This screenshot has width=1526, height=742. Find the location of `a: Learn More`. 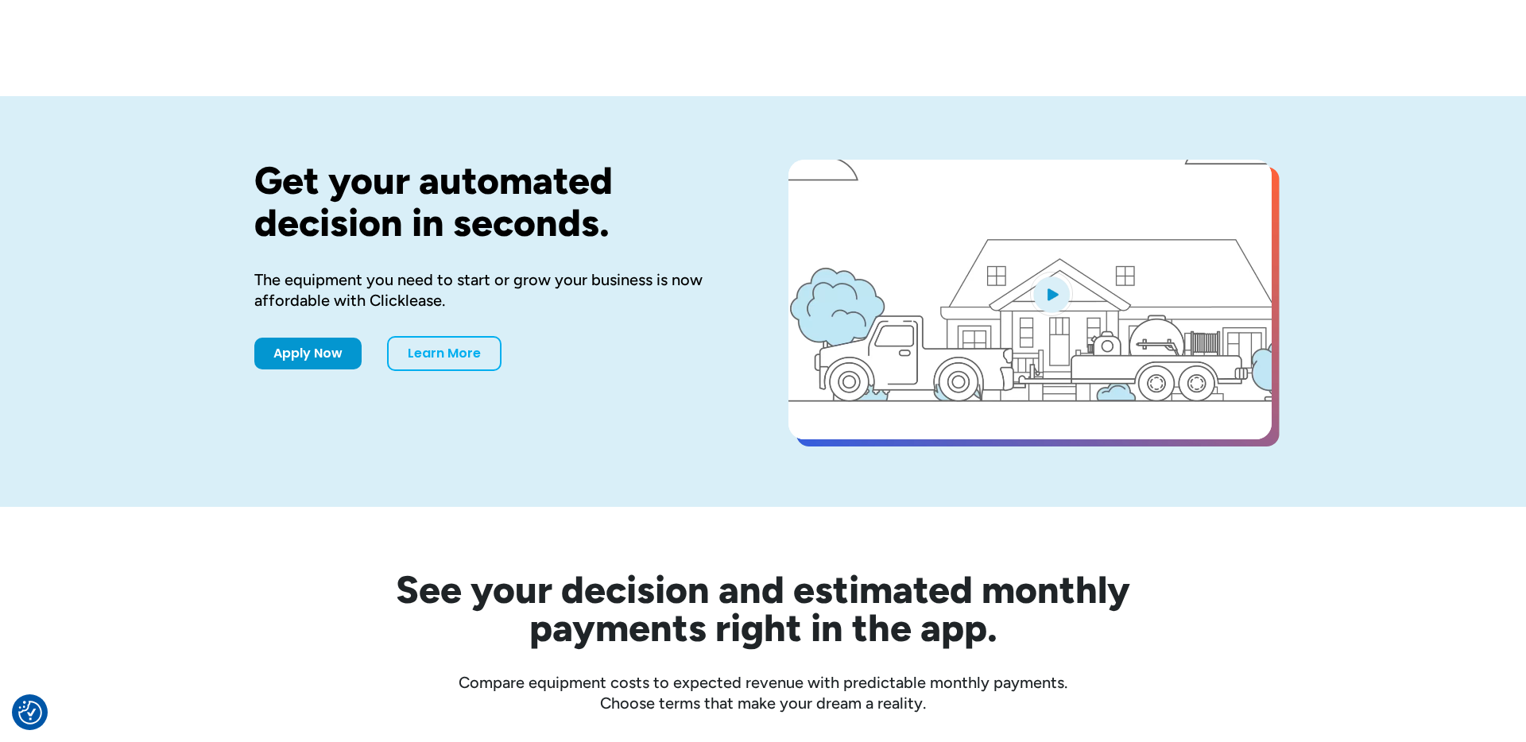

a: Learn More is located at coordinates (444, 354).